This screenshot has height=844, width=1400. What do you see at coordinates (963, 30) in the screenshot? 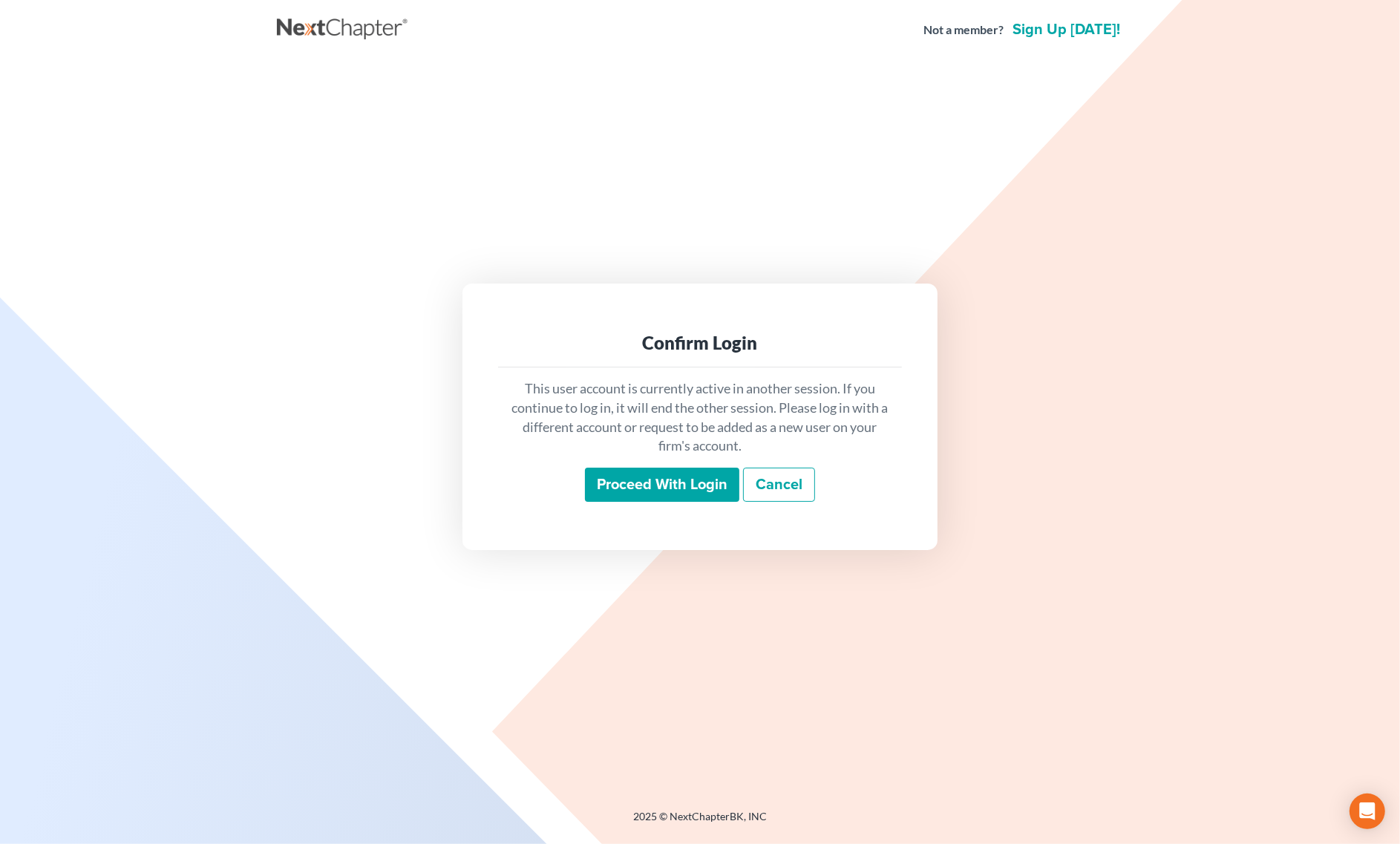
I see `strong: Not a member?` at bounding box center [963, 30].